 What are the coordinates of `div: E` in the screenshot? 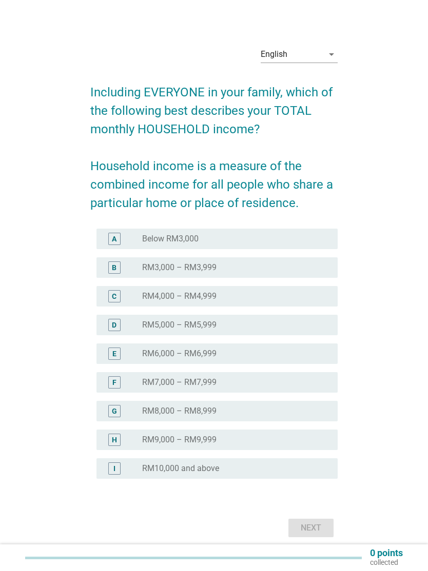 It's located at (114, 354).